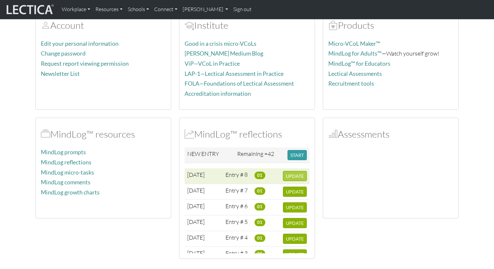  Describe the element at coordinates (66, 162) in the screenshot. I see `a: MindLog reflections` at that location.